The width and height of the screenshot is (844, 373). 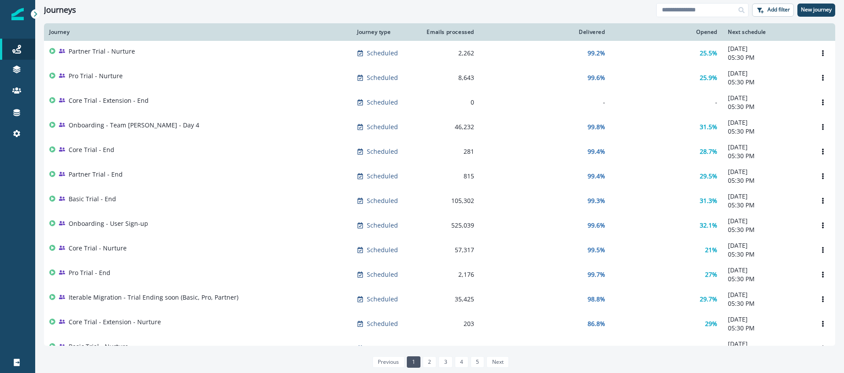 What do you see at coordinates (108, 224) in the screenshot?
I see `p: Onboarding - User Sign-up` at bounding box center [108, 224].